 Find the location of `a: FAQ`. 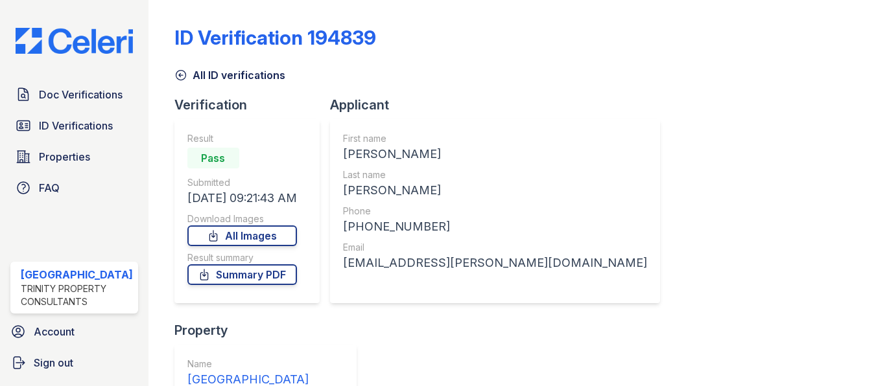

a: FAQ is located at coordinates (74, 188).